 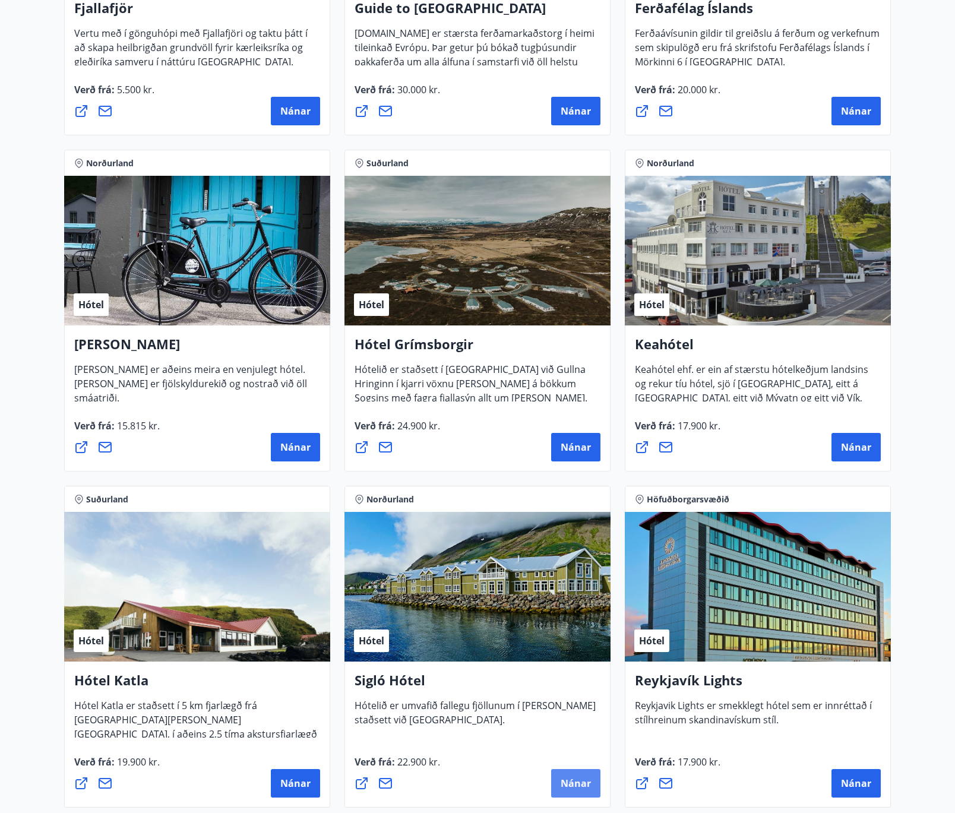 I want to click on h4: Hótel Katla, so click(x=197, y=684).